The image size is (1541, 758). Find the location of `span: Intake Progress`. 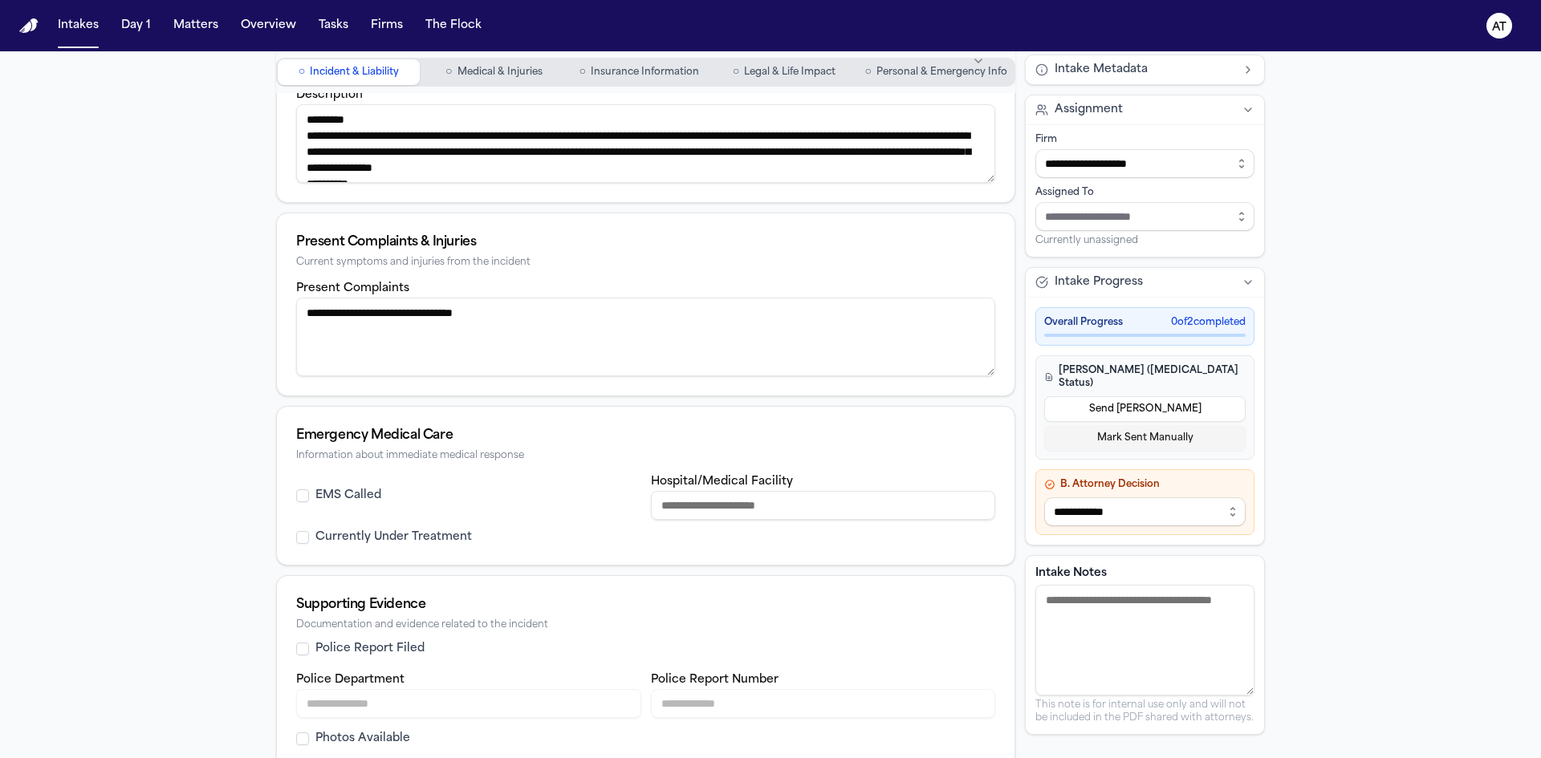

span: Intake Progress is located at coordinates (1099, 282).